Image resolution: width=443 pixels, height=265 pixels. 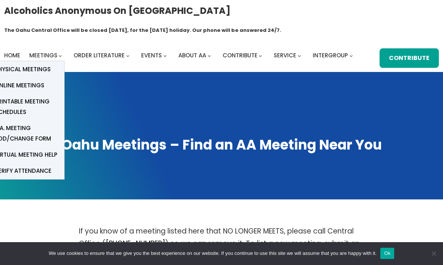 What do you see at coordinates (180, 56) in the screenshot?
I see `nav: Intergroup` at bounding box center [180, 56].